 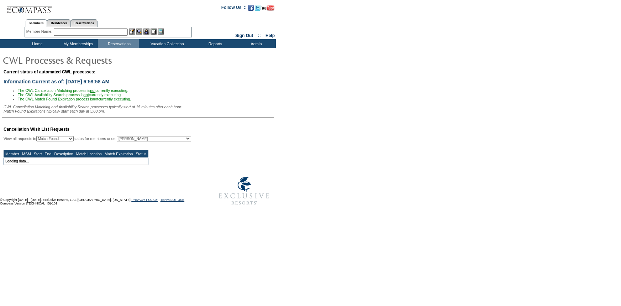 What do you see at coordinates (258, 9) in the screenshot?
I see `a: Follow us on Twitter` at bounding box center [258, 9].